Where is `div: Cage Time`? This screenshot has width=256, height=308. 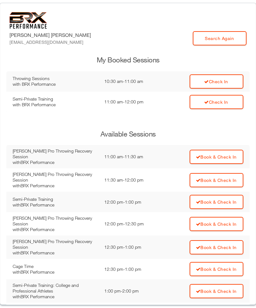 div: Cage Time is located at coordinates (55, 267).